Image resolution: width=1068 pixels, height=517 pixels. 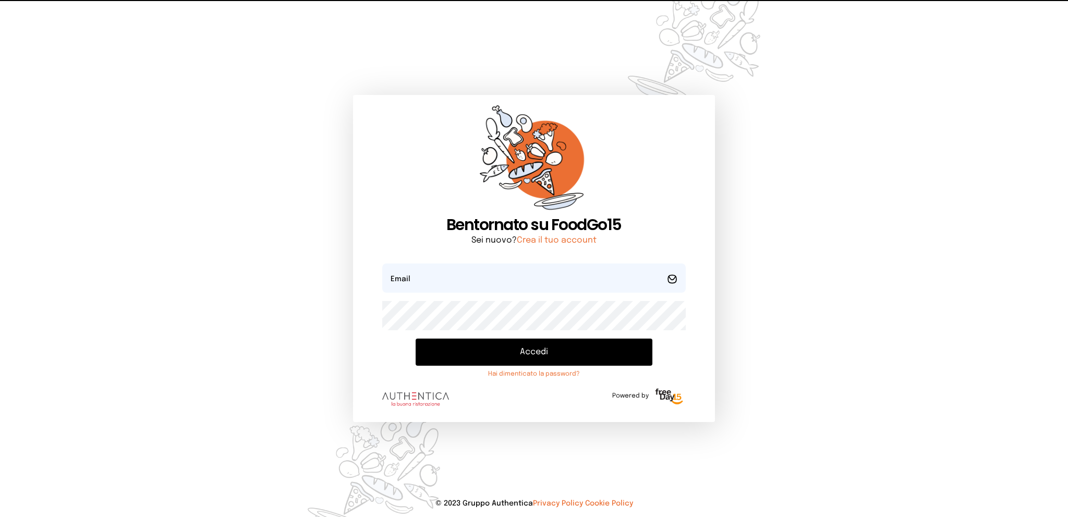 What do you see at coordinates (630, 396) in the screenshot?
I see `span: Powered by` at bounding box center [630, 396].